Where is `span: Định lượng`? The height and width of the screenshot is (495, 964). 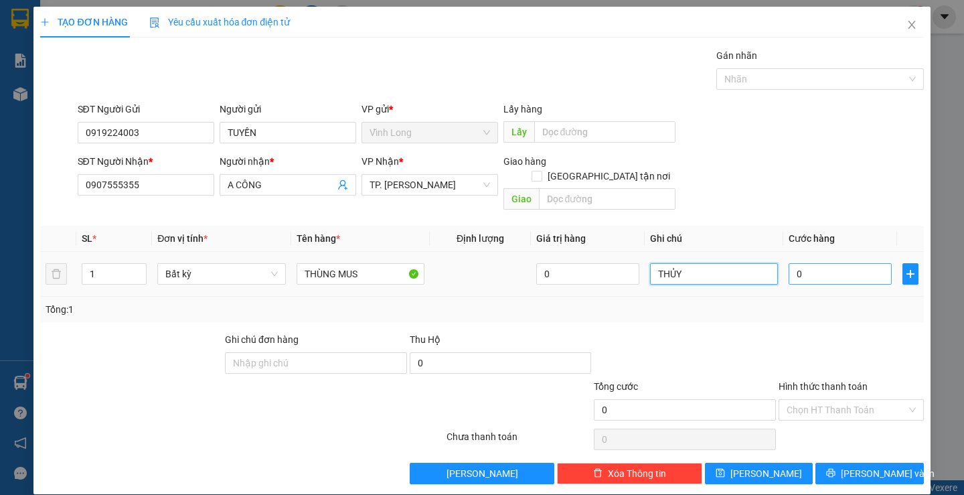
span: Định lượng is located at coordinates (480, 238).